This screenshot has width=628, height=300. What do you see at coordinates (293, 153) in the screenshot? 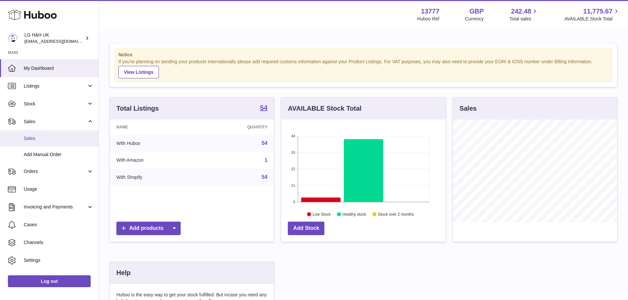
I see `text: 33` at bounding box center [293, 153].